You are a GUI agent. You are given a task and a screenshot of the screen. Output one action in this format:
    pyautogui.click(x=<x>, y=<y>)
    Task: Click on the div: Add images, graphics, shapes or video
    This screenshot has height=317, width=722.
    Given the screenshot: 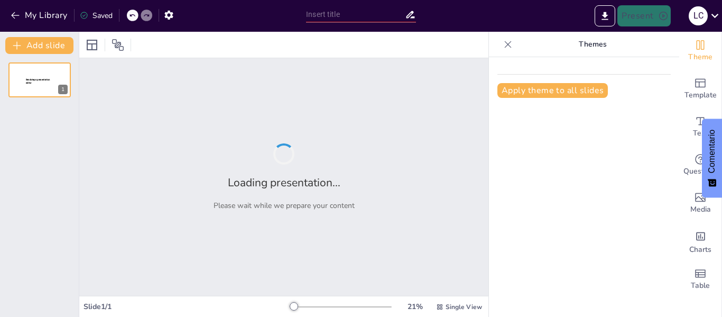 What is the action you would take?
    pyautogui.click(x=701, y=203)
    